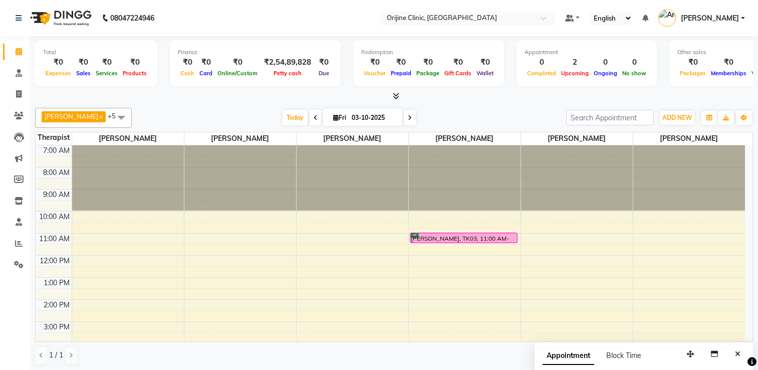  I want to click on span: Completed, so click(542, 73).